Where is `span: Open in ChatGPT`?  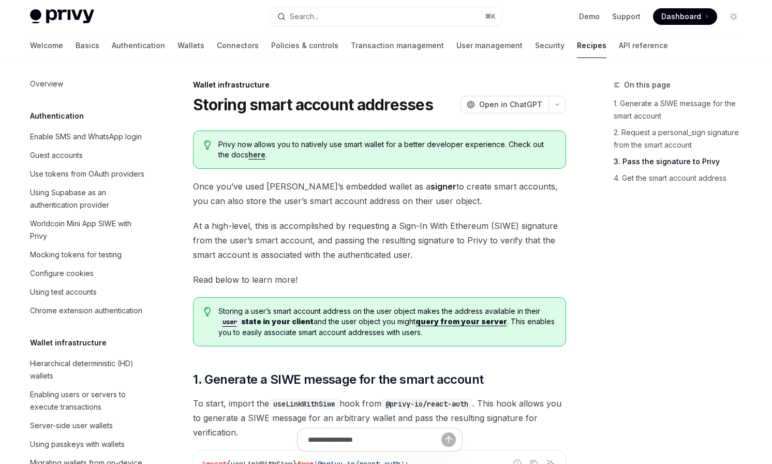
span: Open in ChatGPT is located at coordinates (511, 105).